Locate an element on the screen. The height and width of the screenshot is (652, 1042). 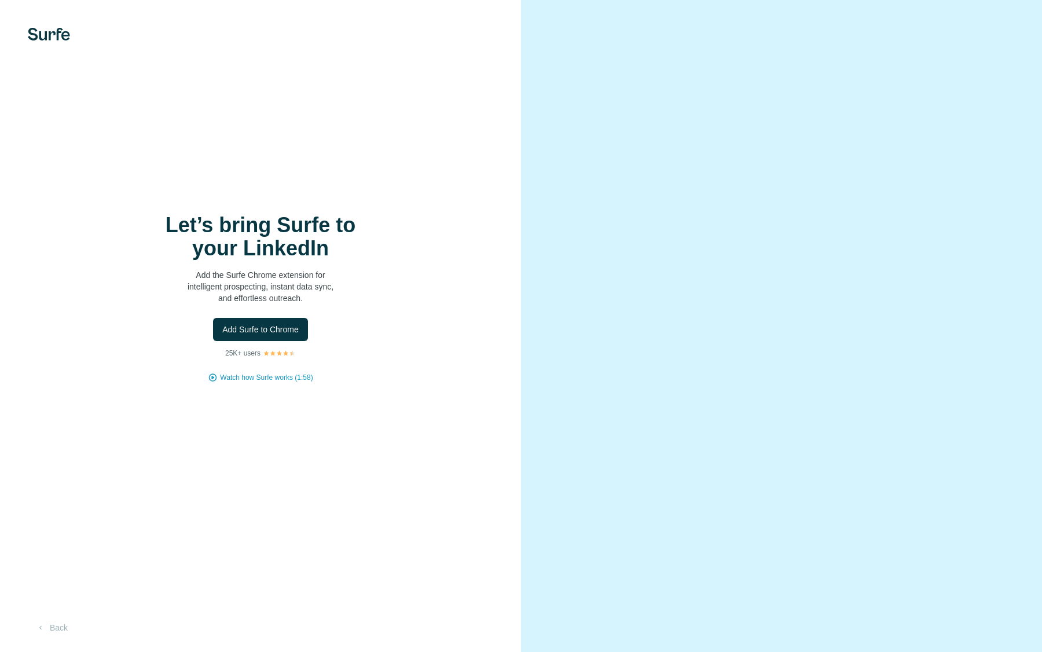
button: Add Surfe to Chrome is located at coordinates (260, 329).